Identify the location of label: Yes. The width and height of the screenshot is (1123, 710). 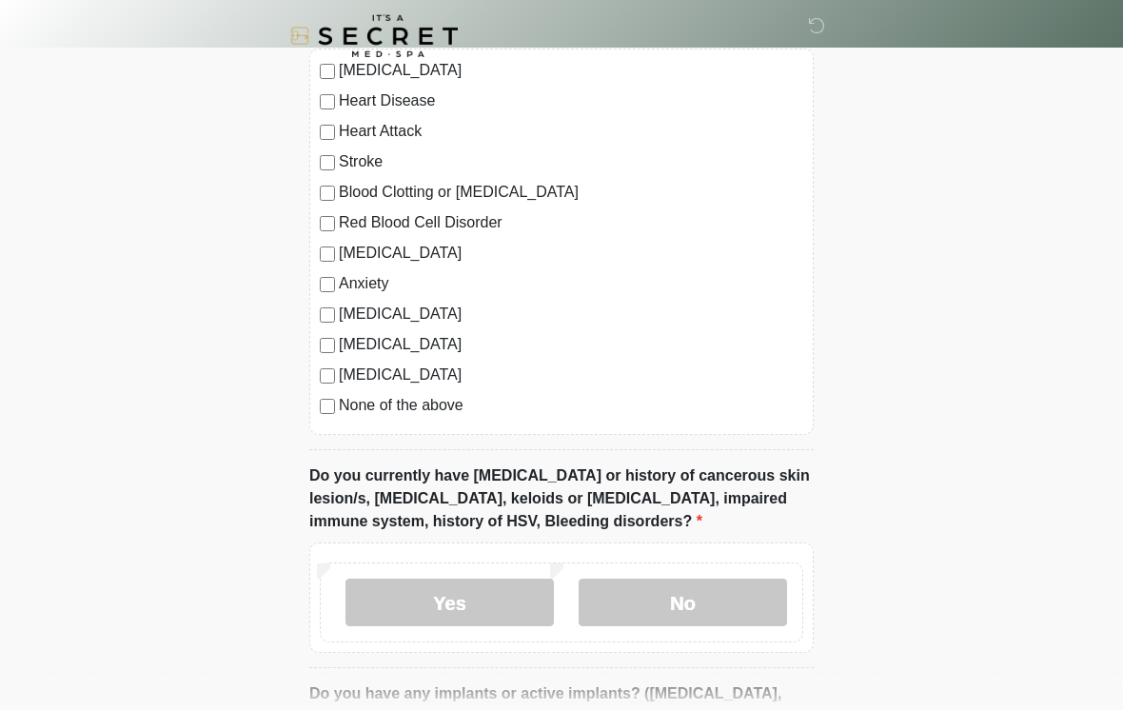
(449, 602).